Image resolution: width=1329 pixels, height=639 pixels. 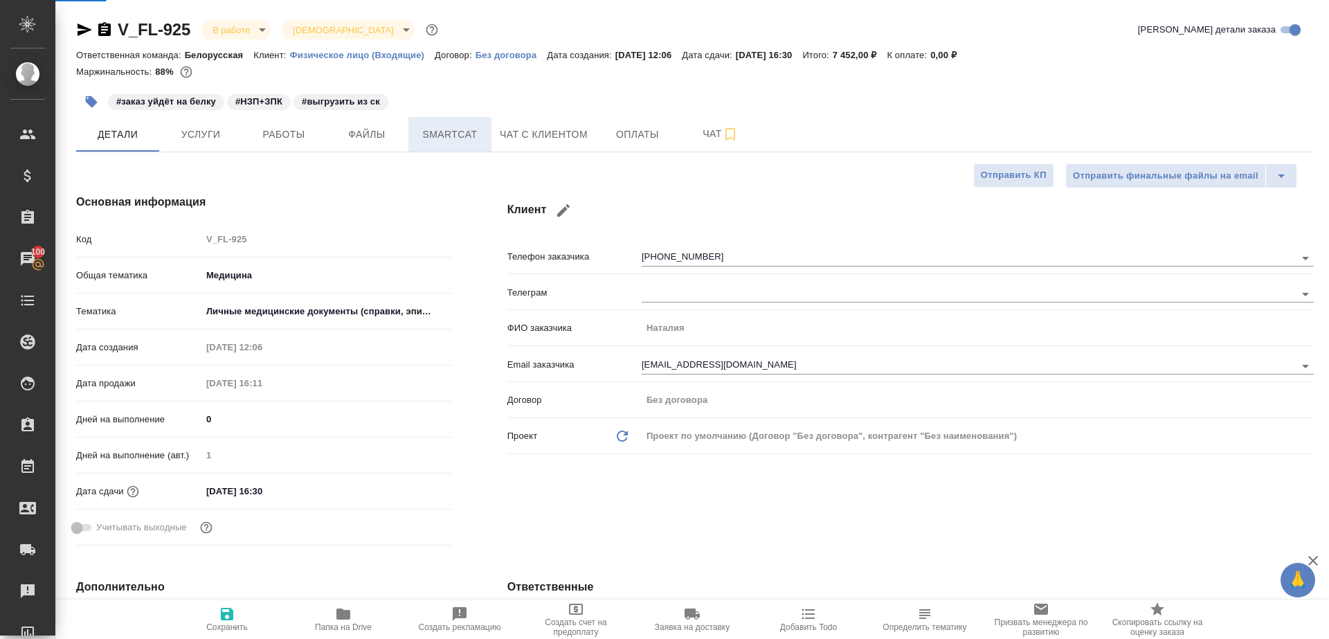 What do you see at coordinates (817, 55) in the screenshot?
I see `p: Итого:` at bounding box center [817, 55].